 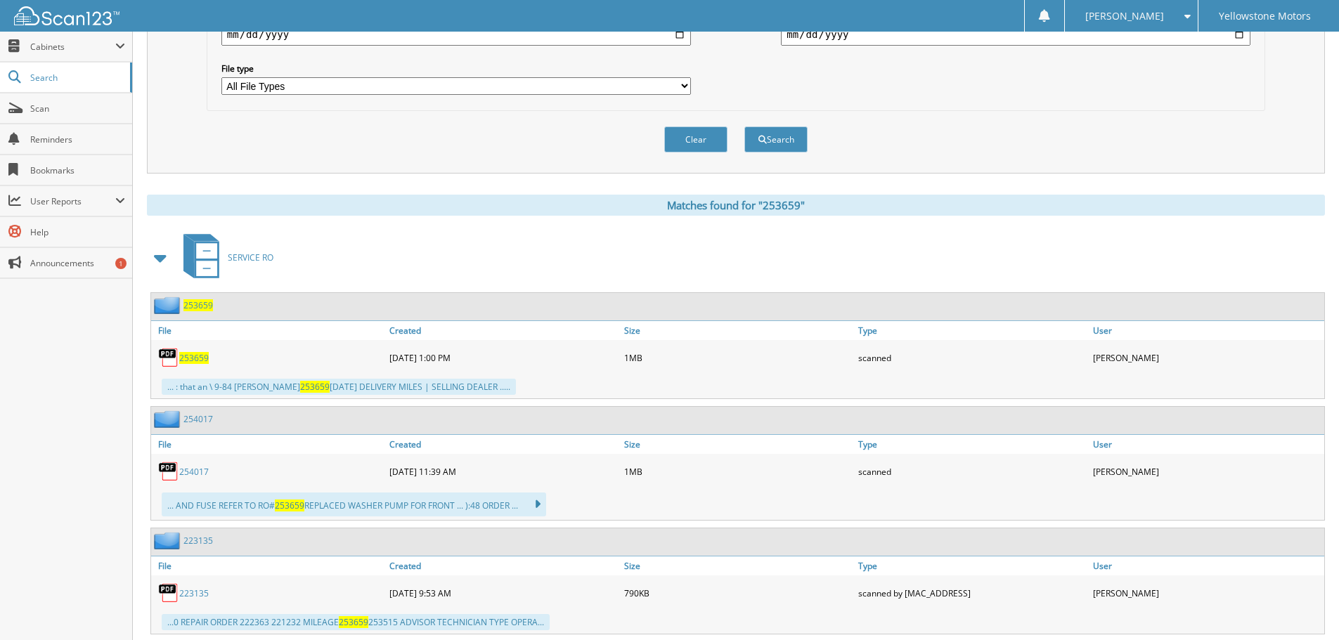 I want to click on span: Cabinets, so click(x=72, y=46).